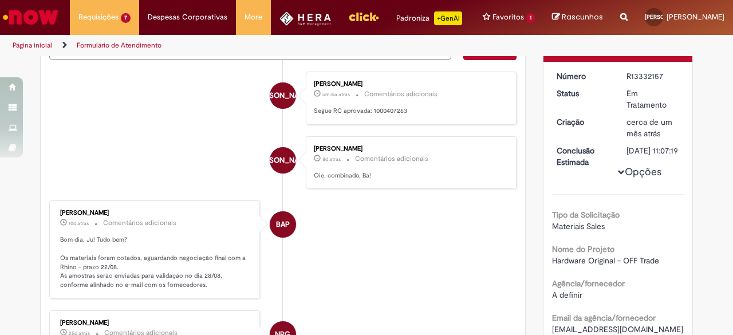 The height and width of the screenshot is (335, 733). What do you see at coordinates (583, 93) in the screenshot?
I see `dt: Status` at bounding box center [583, 93].